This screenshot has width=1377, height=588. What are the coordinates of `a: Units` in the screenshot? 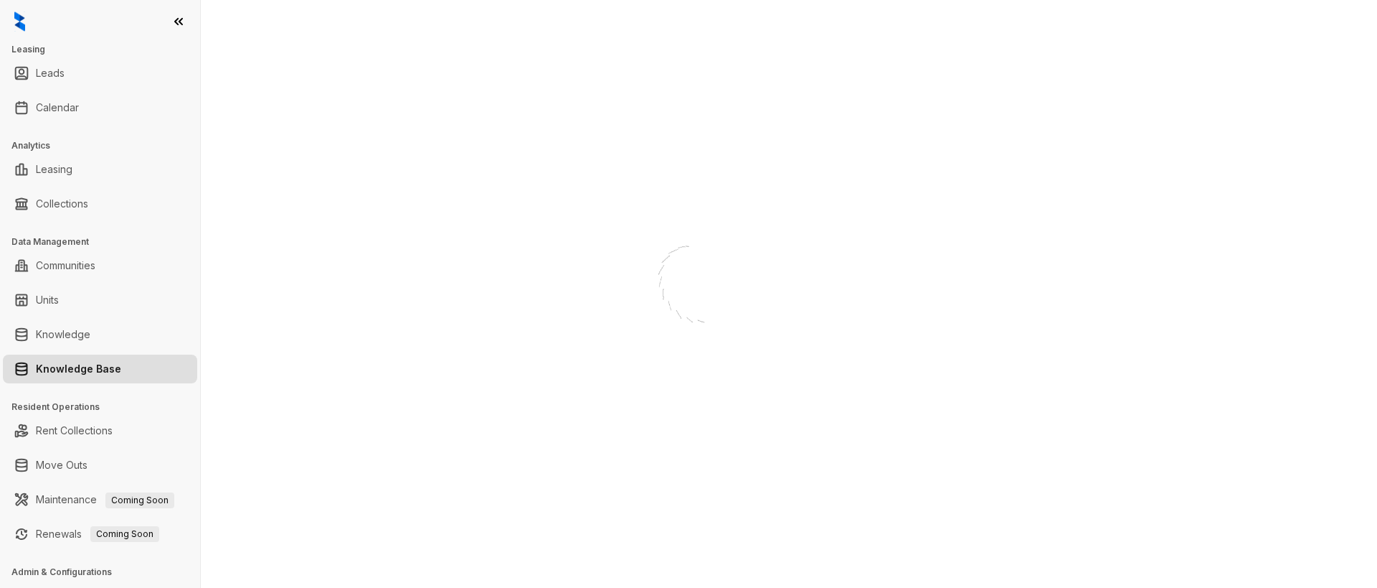 It's located at (47, 300).